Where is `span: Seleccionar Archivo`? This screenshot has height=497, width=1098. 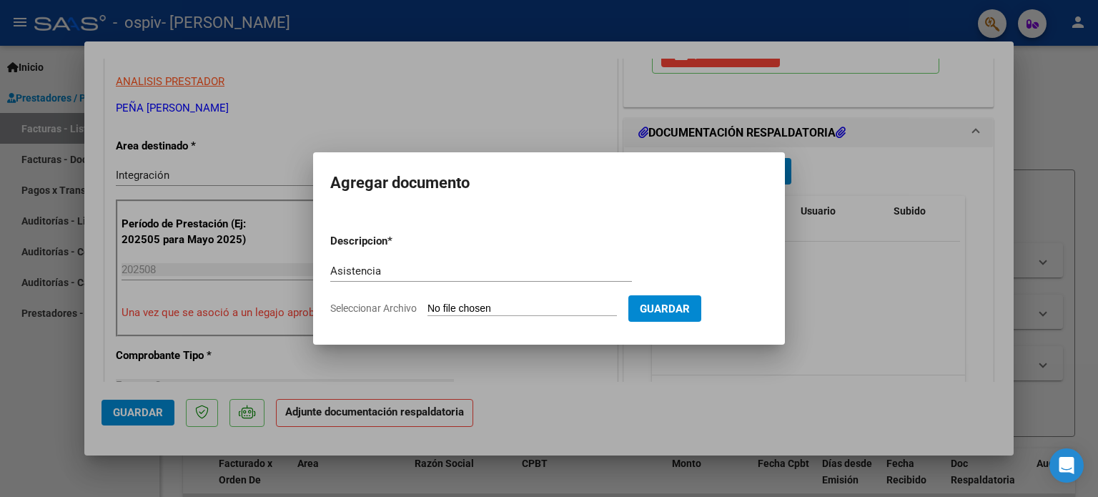 span: Seleccionar Archivo is located at coordinates (373, 308).